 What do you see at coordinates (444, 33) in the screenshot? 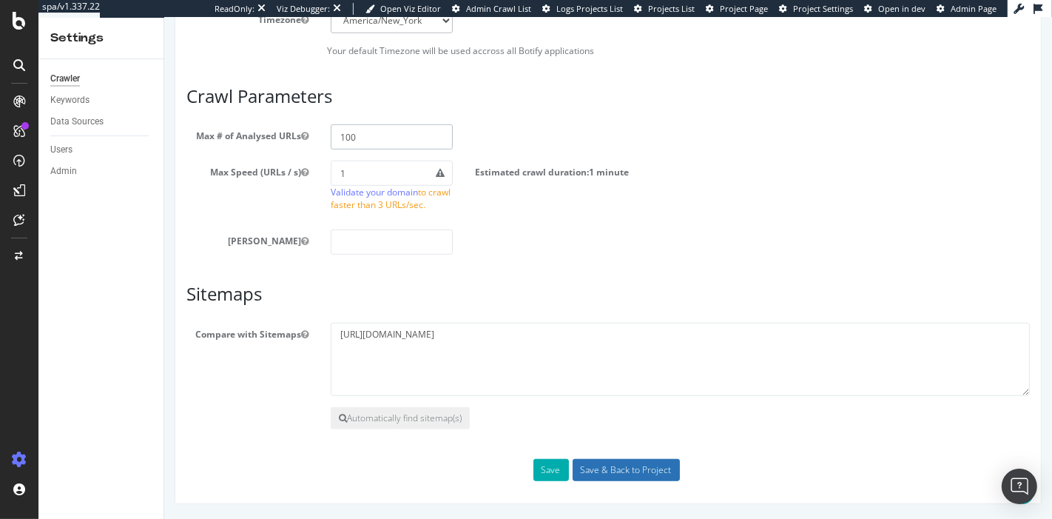
I see `p: Your default Timezone will be used accross all Botify applications` at bounding box center [444, 33].